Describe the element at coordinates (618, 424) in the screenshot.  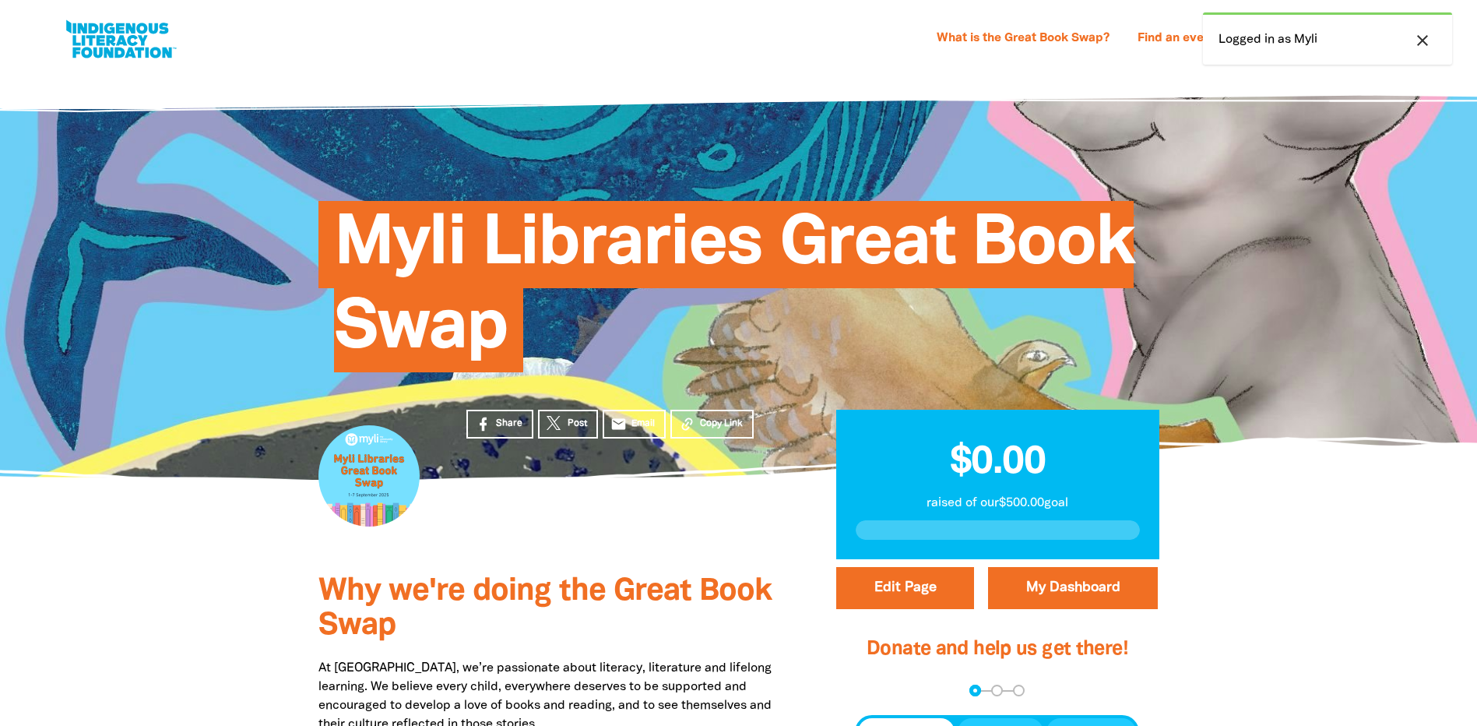
I see `i: email` at that location.